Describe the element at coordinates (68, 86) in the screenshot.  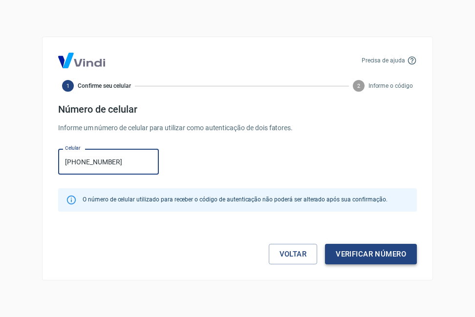
I see `text: 1` at that location.